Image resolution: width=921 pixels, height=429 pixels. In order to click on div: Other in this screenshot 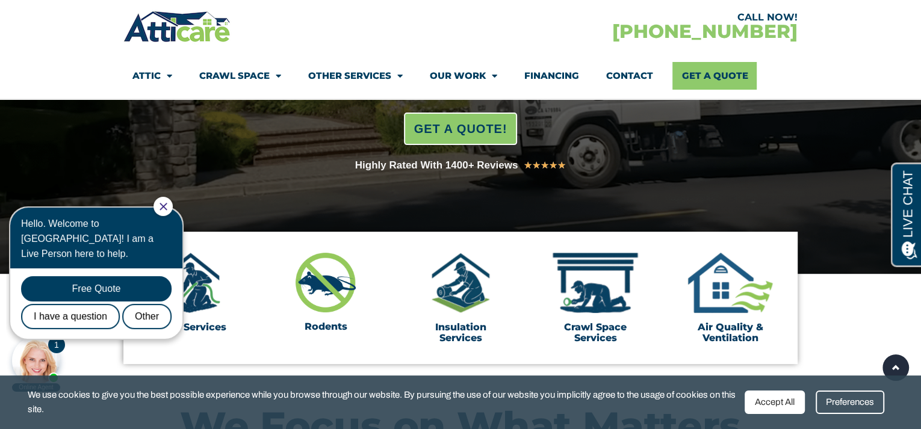, I will do `click(141, 121)`.